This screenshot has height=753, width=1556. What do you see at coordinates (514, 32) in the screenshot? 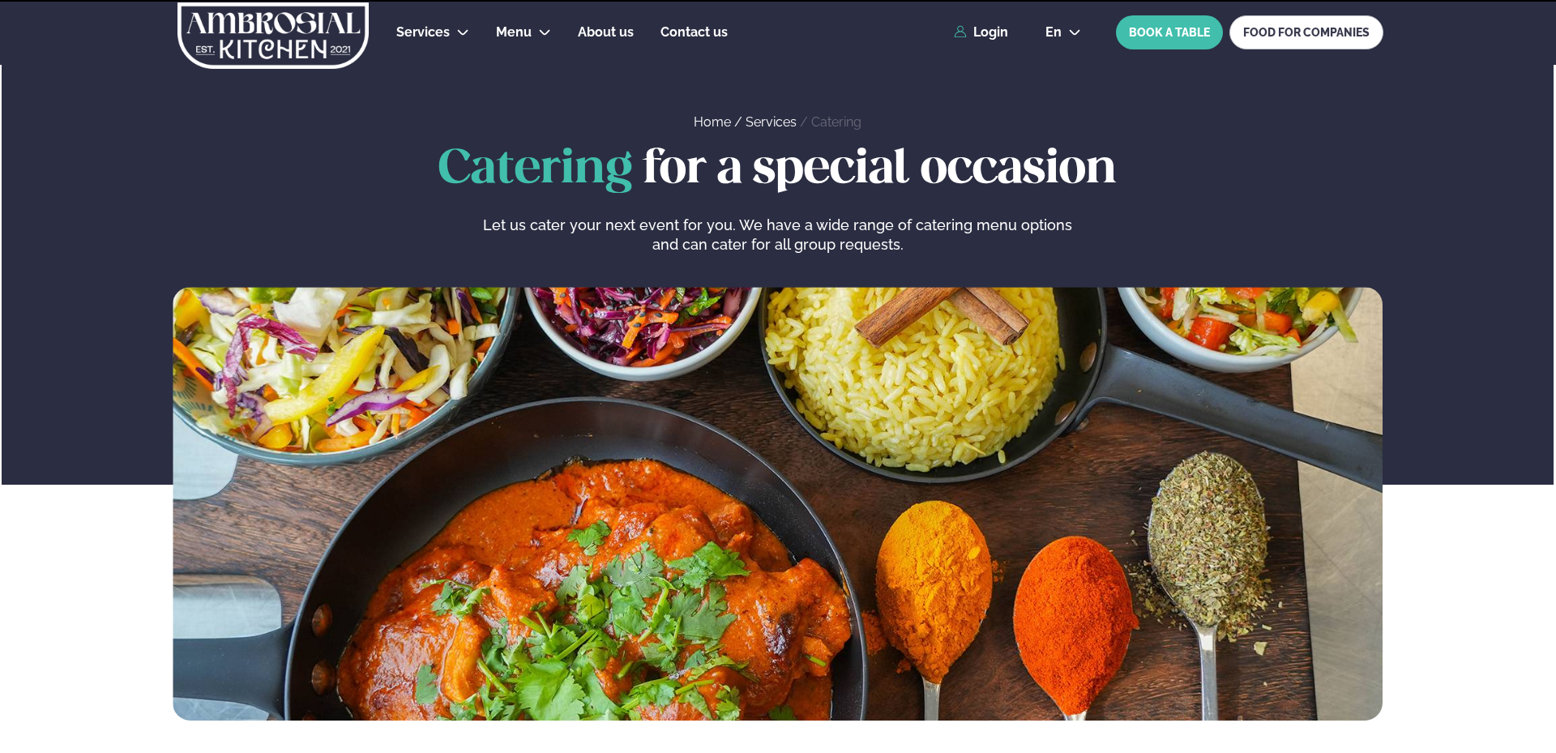
I see `span: Menu` at bounding box center [514, 32].